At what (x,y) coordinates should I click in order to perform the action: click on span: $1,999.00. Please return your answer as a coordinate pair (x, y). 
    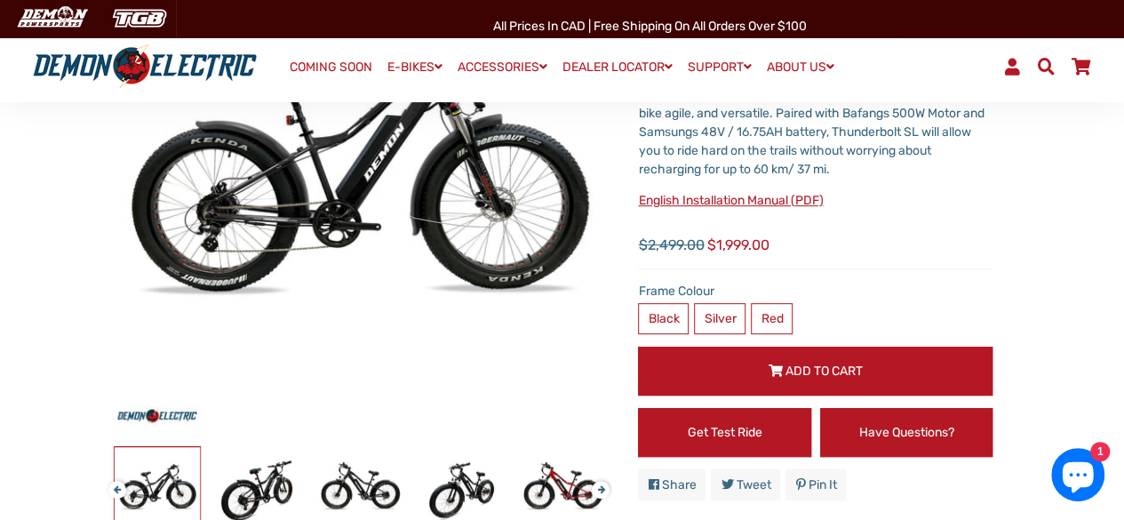
    Looking at the image, I should click on (738, 245).